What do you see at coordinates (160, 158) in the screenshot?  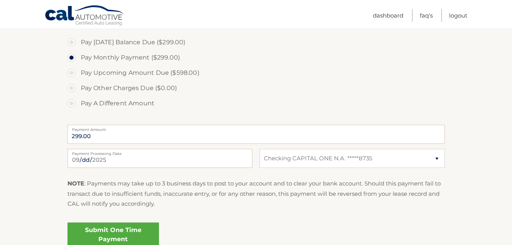 I see `input: Payment Date` at bounding box center [160, 158].